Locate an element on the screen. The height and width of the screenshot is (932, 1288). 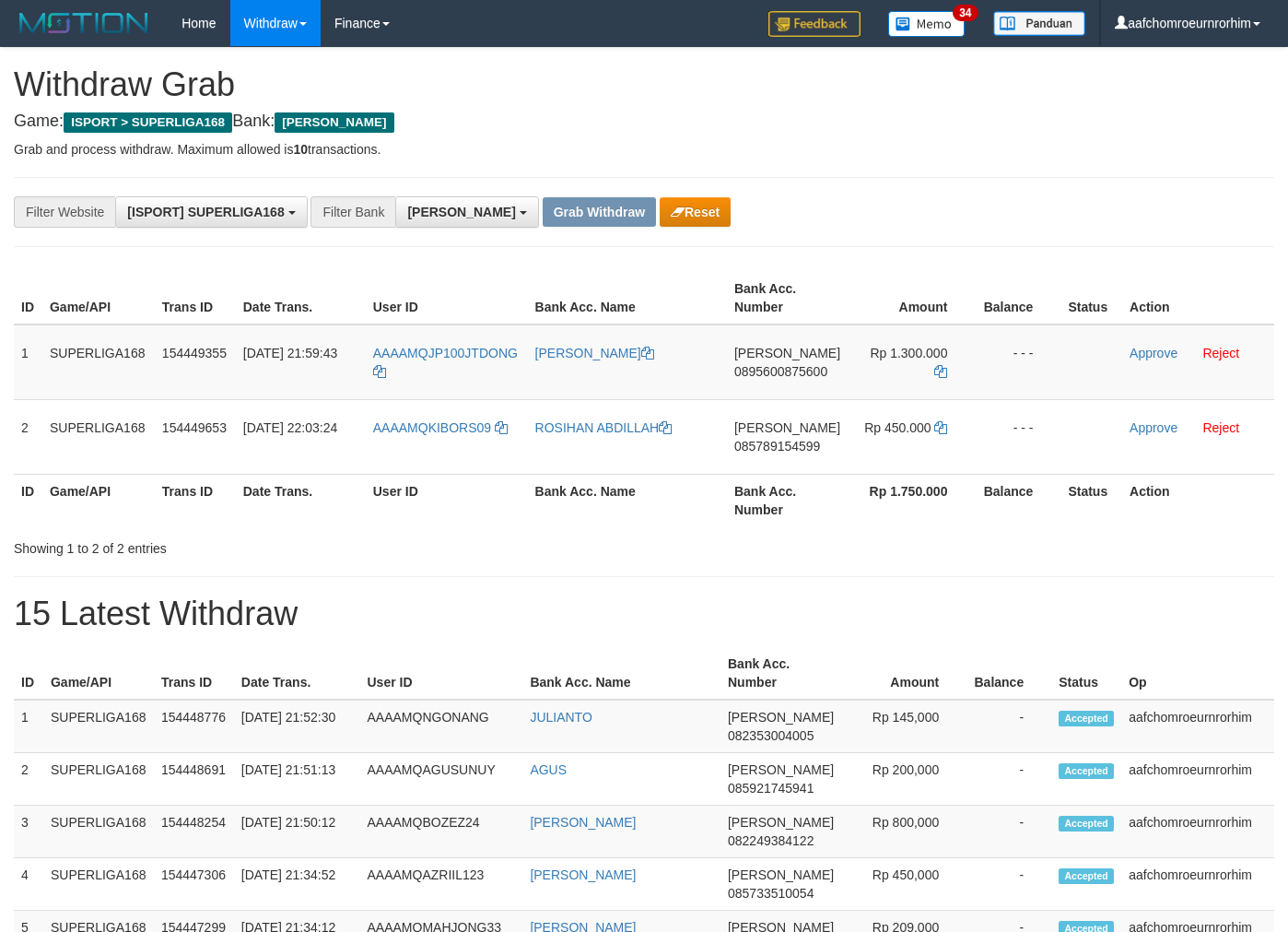
a: AAAAMQKIBORS09 is located at coordinates (440, 428).